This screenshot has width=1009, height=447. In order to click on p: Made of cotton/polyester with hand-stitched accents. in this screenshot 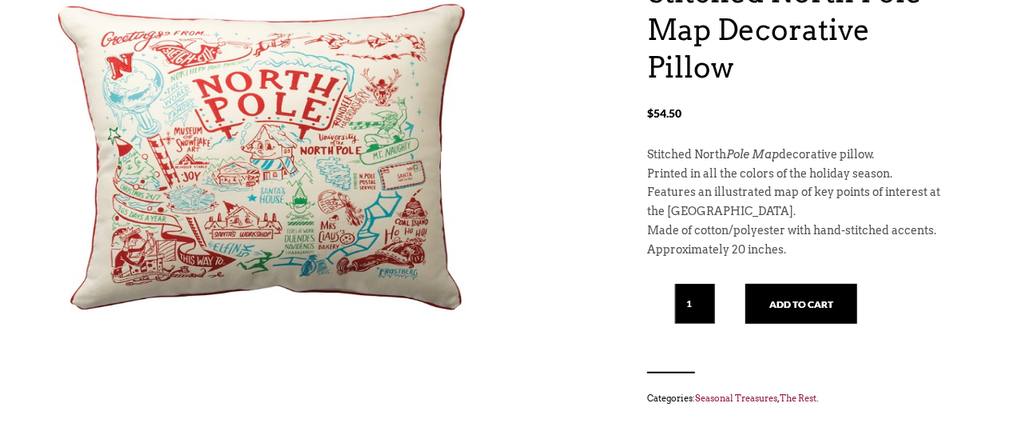, I will do `click(799, 231)`.